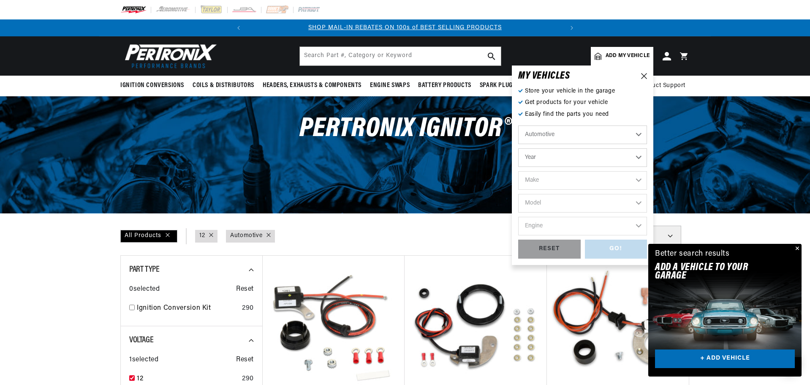  What do you see at coordinates (622, 56) in the screenshot?
I see `a: Add my vehicle` at bounding box center [622, 56].